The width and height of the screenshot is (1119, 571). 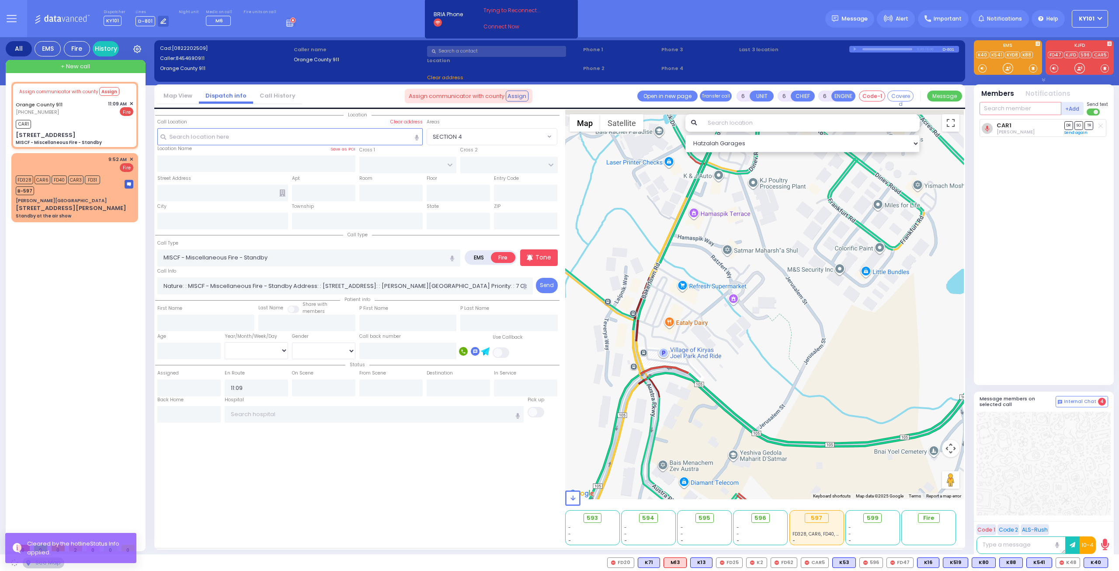 What do you see at coordinates (432, 178) in the screenshot?
I see `label: Floor` at bounding box center [432, 178].